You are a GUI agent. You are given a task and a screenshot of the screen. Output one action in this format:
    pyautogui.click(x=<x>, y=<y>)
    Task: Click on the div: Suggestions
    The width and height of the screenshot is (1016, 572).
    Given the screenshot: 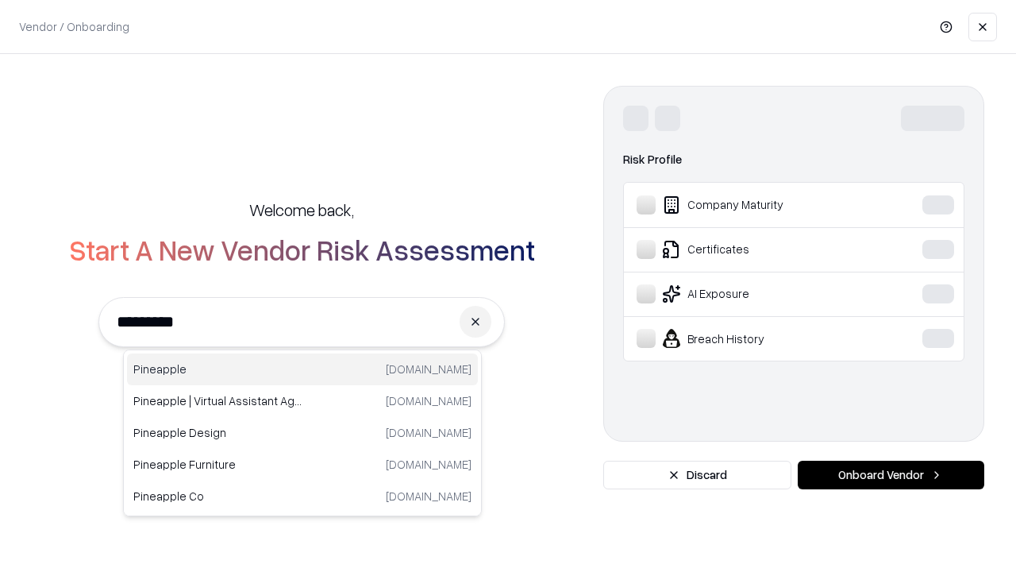 What is the action you would take?
    pyautogui.click(x=302, y=433)
    